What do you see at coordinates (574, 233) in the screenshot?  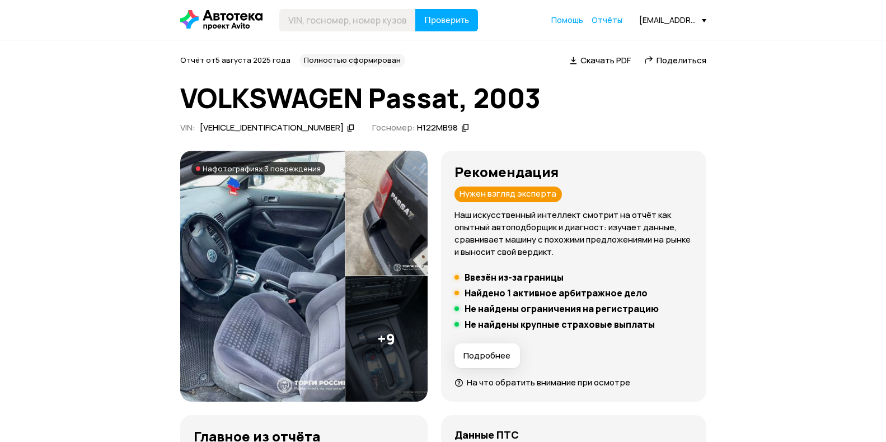 I see `p: Наш искусственный интеллект смотрит на отчёт как опытный автоподборщик и диагност: изучает данные...` at bounding box center [574, 233].